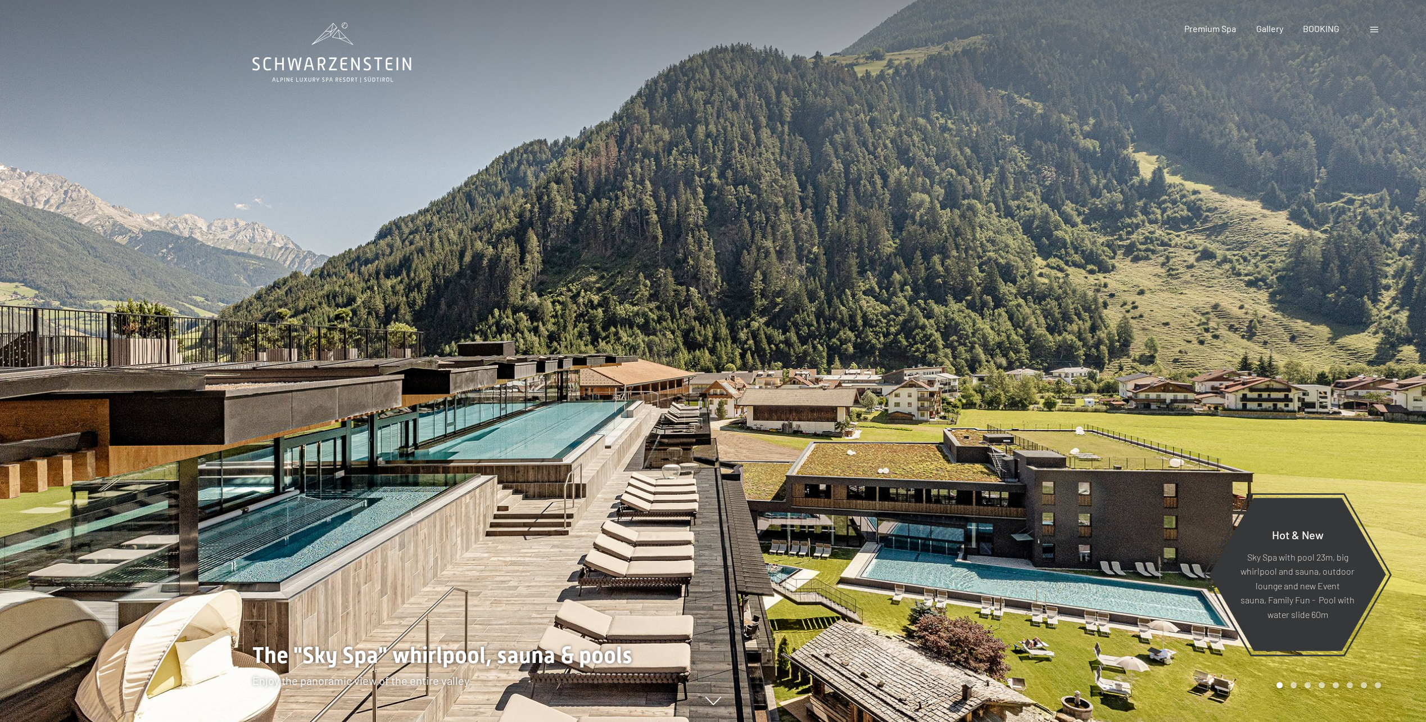 This screenshot has width=1426, height=722. Describe the element at coordinates (1270, 28) in the screenshot. I see `a: Gallery` at that location.